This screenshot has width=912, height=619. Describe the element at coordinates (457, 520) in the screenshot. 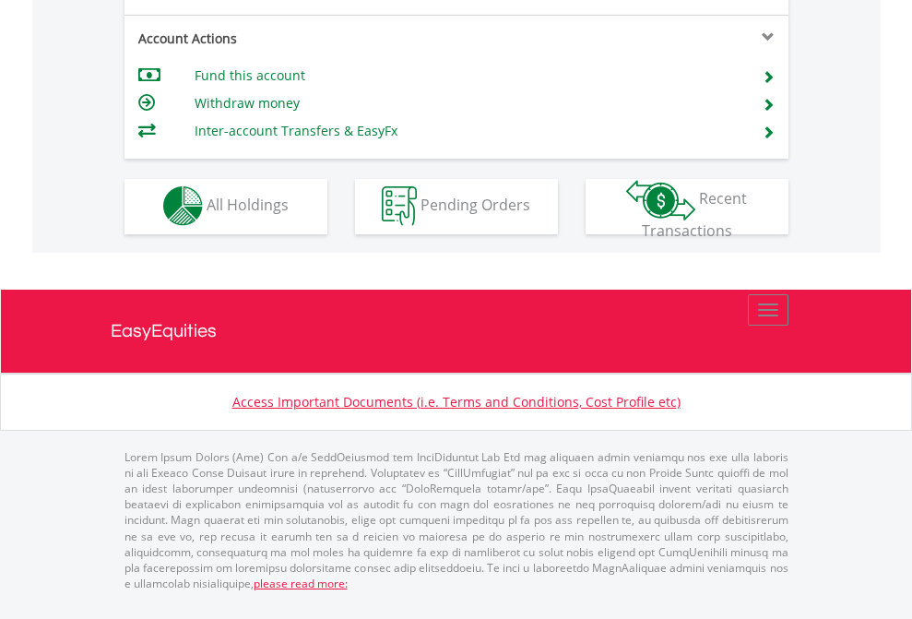

I see `p: Lorem Ipsum Dolors (Ame) Con a/e SeddOeiusmod tem InciDiduntut Lab Etd mag aliquaen admin veniamq...` at that location.